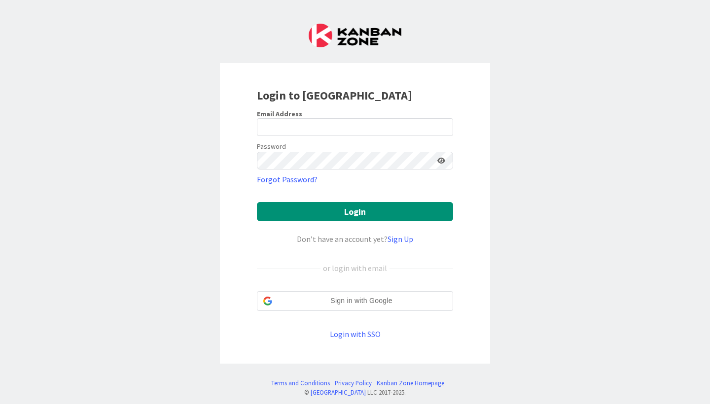 This screenshot has height=404, width=710. I want to click on label: Email Address, so click(280, 114).